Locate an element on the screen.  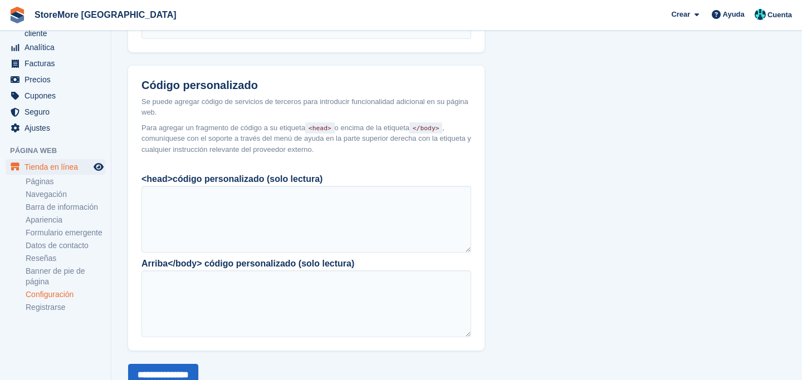
a: Páginas is located at coordinates (65, 181).